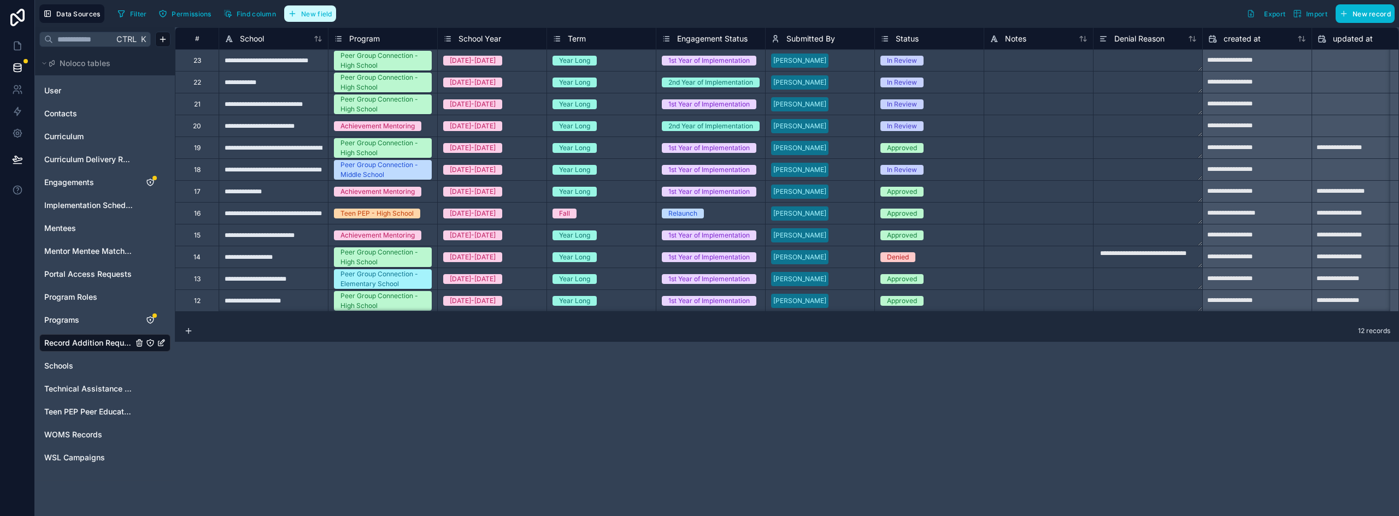  I want to click on div: 14, so click(197, 257).